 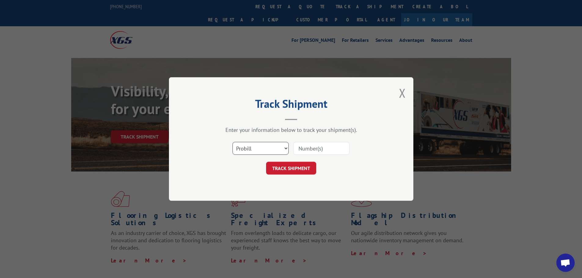 What do you see at coordinates (291, 168) in the screenshot?
I see `button: TRACK SHIPMENT` at bounding box center [291, 168].